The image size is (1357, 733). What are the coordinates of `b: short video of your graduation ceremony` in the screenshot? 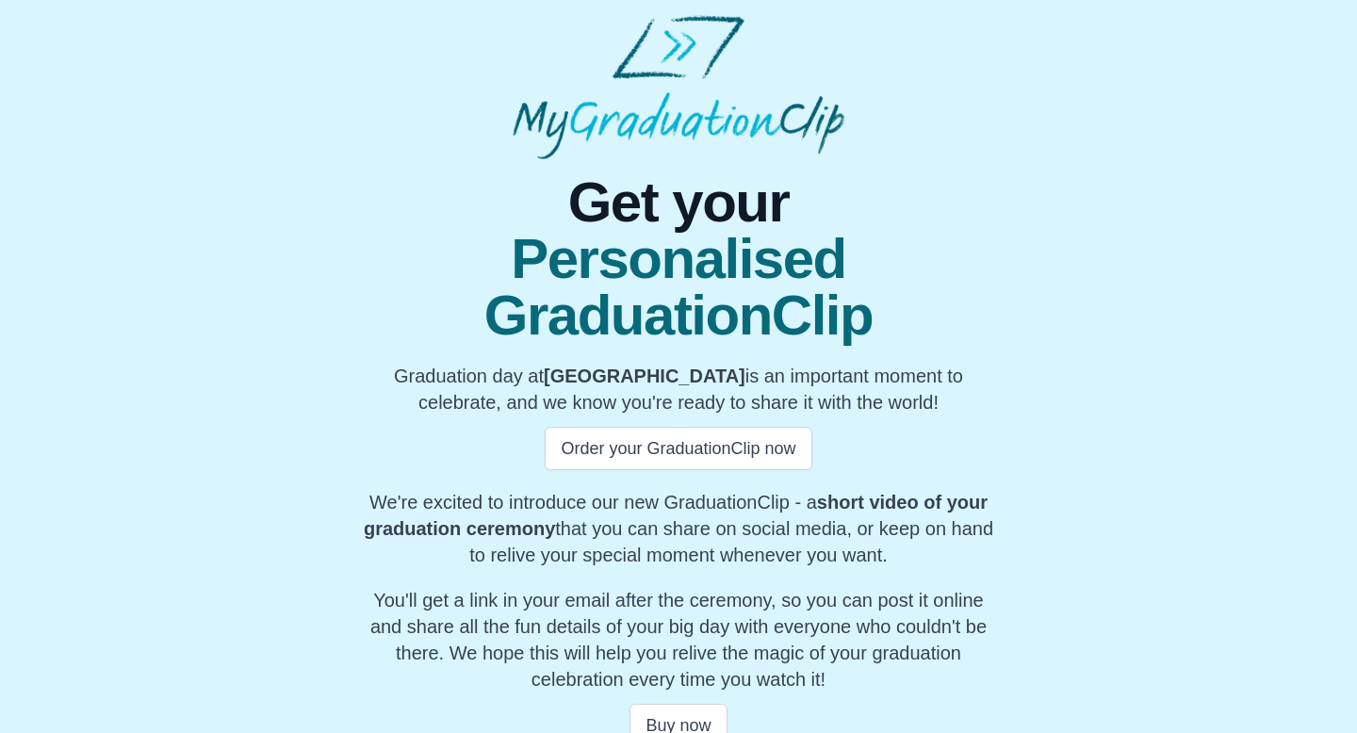 It's located at (676, 515).